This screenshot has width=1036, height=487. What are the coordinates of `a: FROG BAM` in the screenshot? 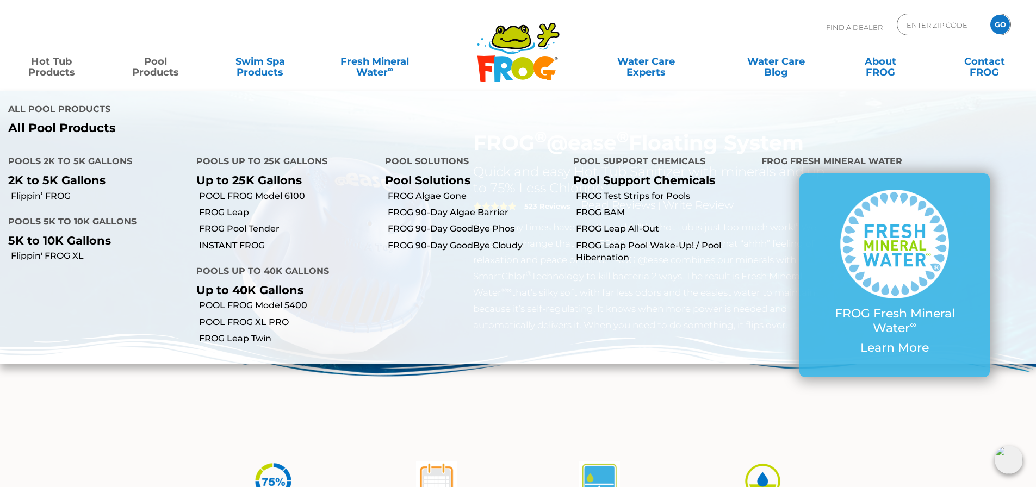 It's located at (665, 213).